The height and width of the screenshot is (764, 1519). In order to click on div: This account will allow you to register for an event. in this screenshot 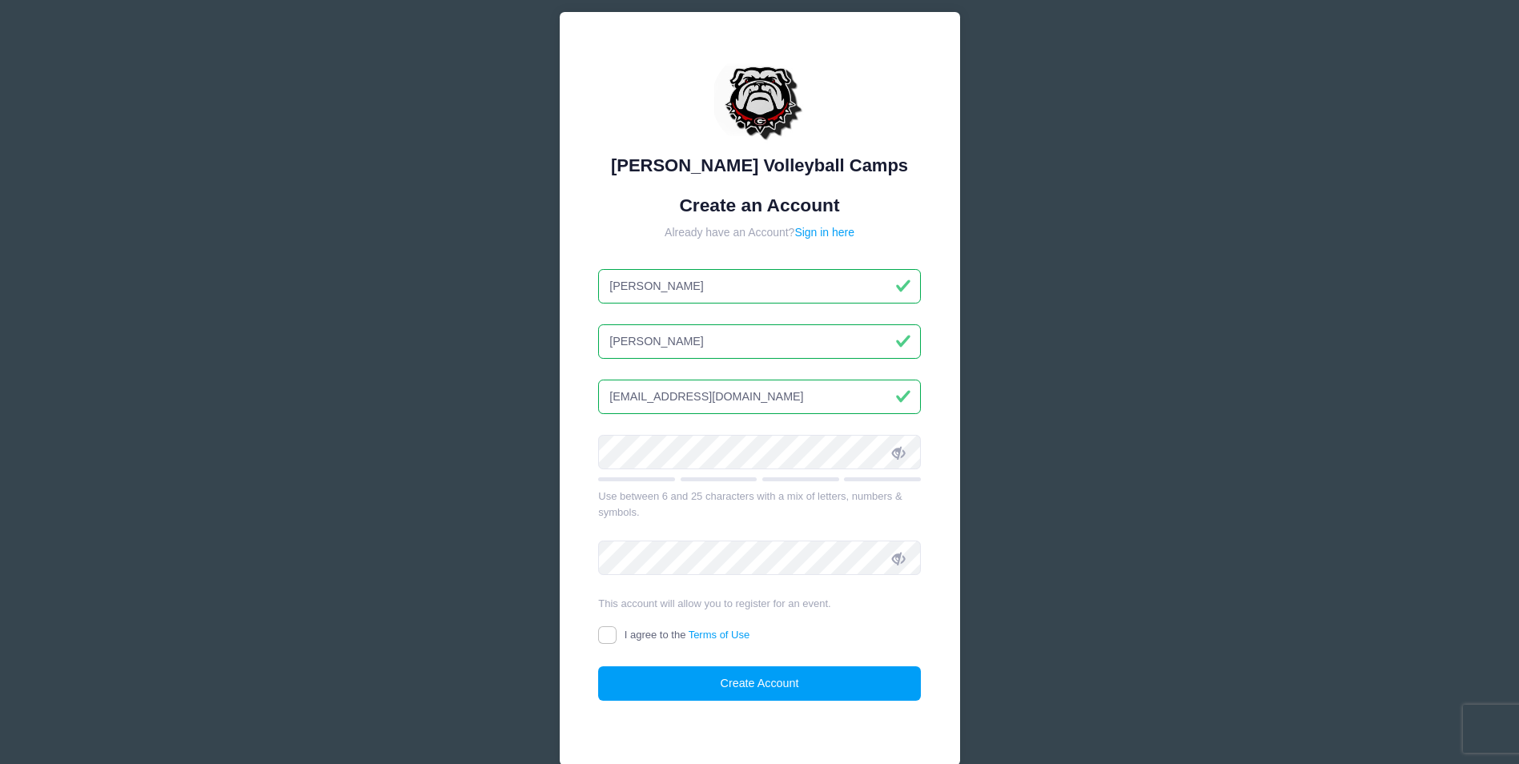, I will do `click(759, 604)`.